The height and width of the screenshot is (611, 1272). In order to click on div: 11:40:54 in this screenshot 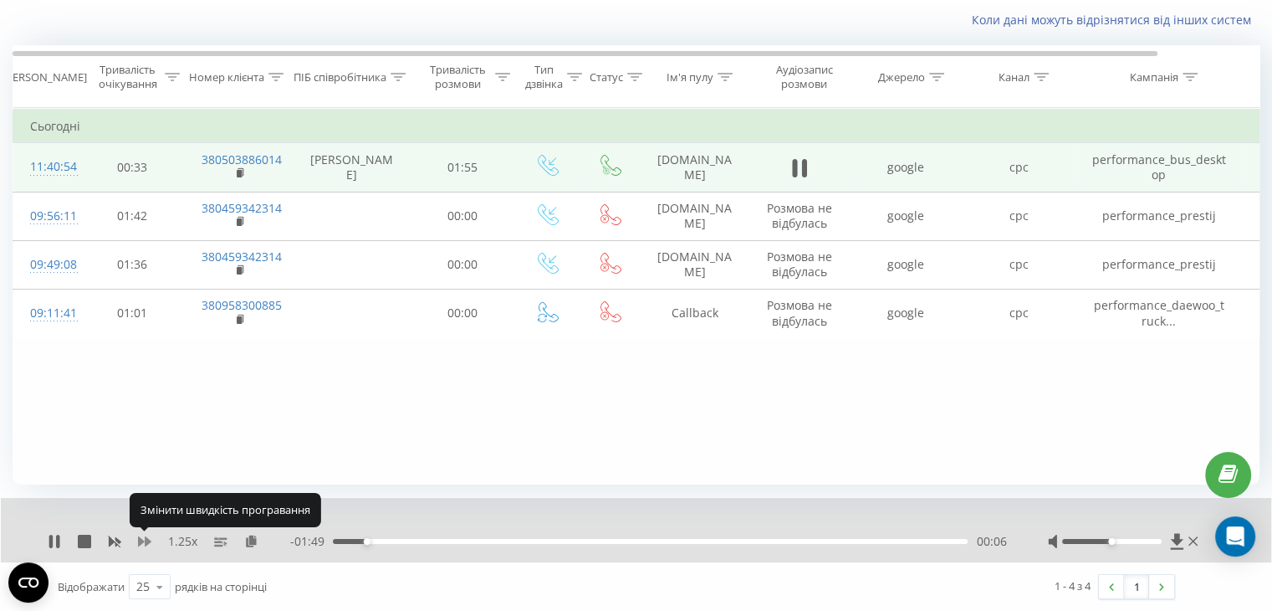, I will do `click(47, 166)`.